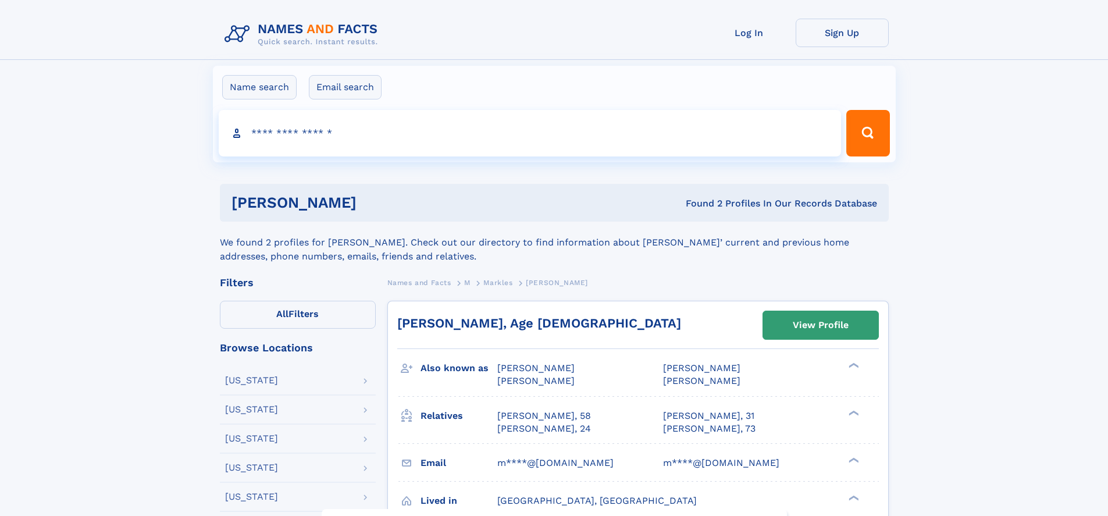 The width and height of the screenshot is (1108, 516). I want to click on span: Markles, so click(498, 283).